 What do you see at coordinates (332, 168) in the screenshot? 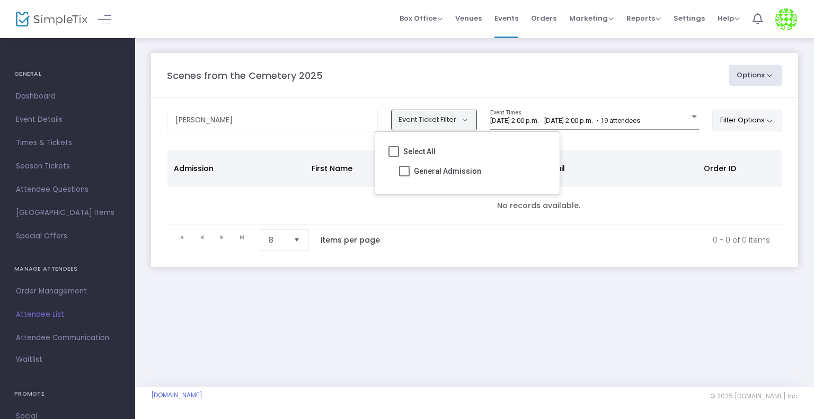
I see `span: First Name` at bounding box center [332, 168].